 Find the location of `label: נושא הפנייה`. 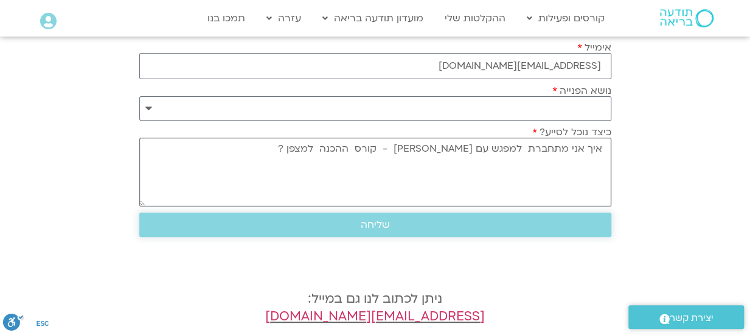

label: נושא הפנייה is located at coordinates (582, 91).